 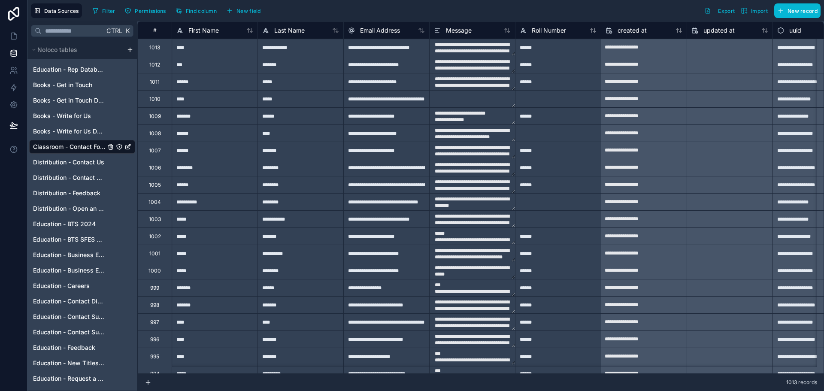 What do you see at coordinates (155, 65) in the screenshot?
I see `div: 1012` at bounding box center [155, 65].